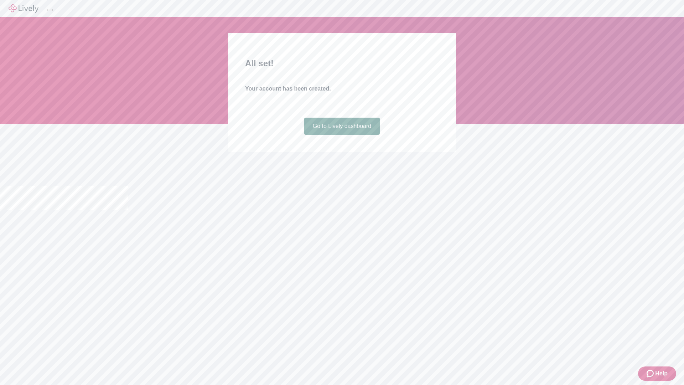  What do you see at coordinates (342, 126) in the screenshot?
I see `a: Go to Lively dashboard` at bounding box center [342, 126].